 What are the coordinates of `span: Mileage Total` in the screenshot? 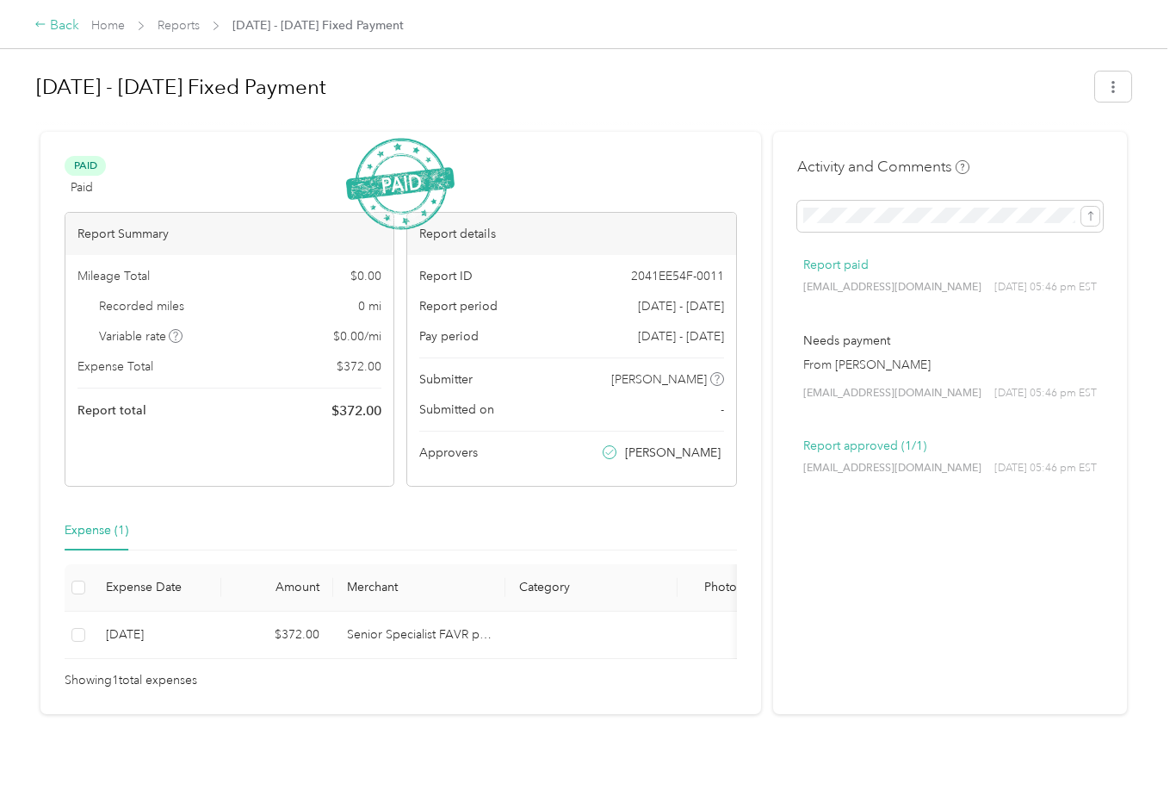 It's located at (114, 276).